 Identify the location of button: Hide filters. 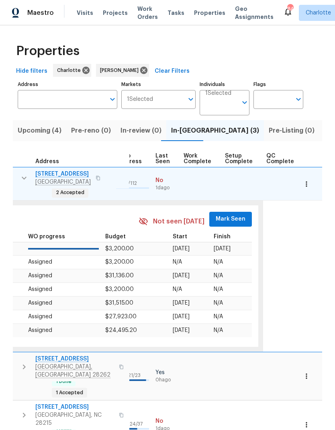
(32, 71).